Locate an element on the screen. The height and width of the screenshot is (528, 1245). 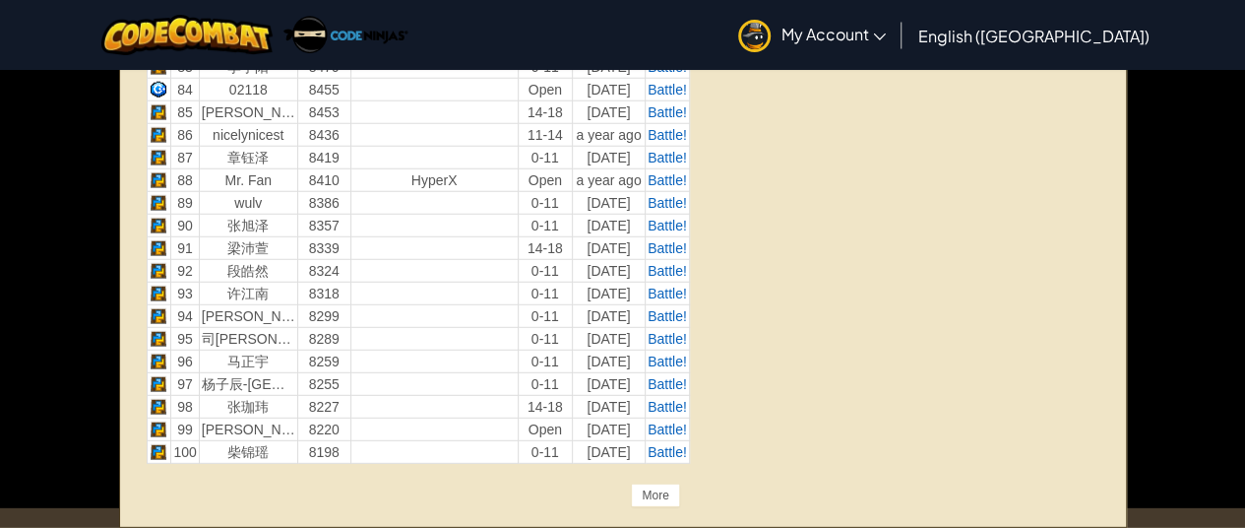
td: 8220 is located at coordinates (324, 429).